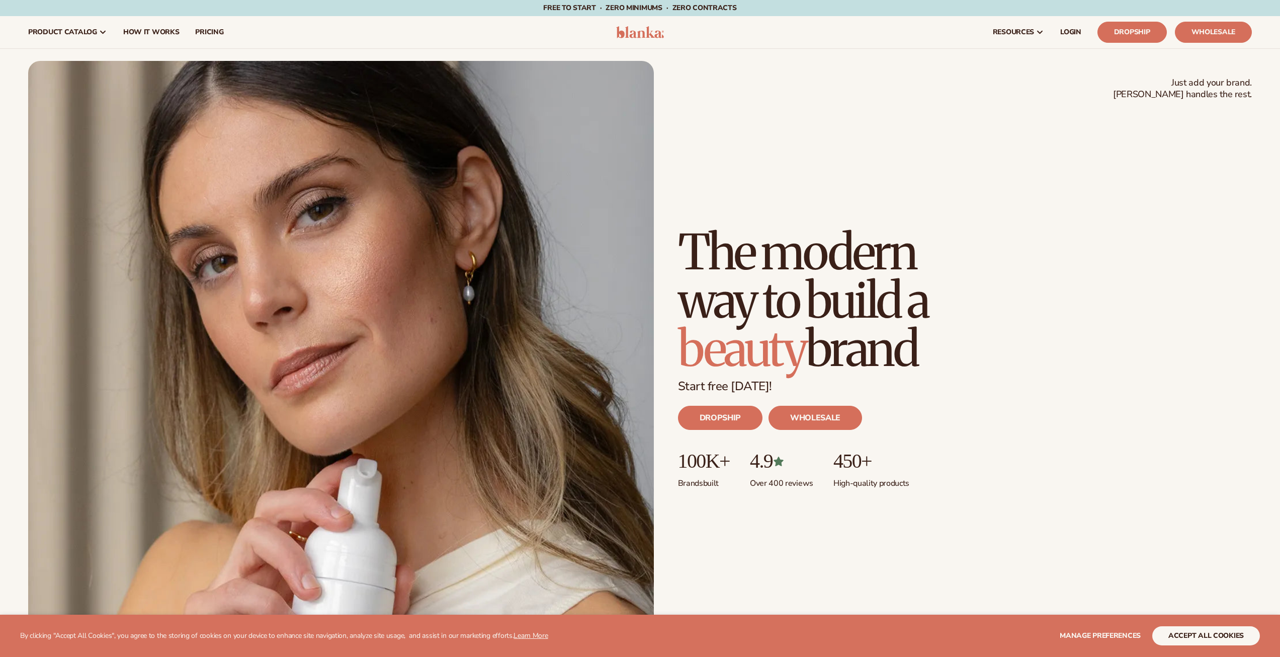  Describe the element at coordinates (1214, 32) in the screenshot. I see `a: Wholesale` at that location.